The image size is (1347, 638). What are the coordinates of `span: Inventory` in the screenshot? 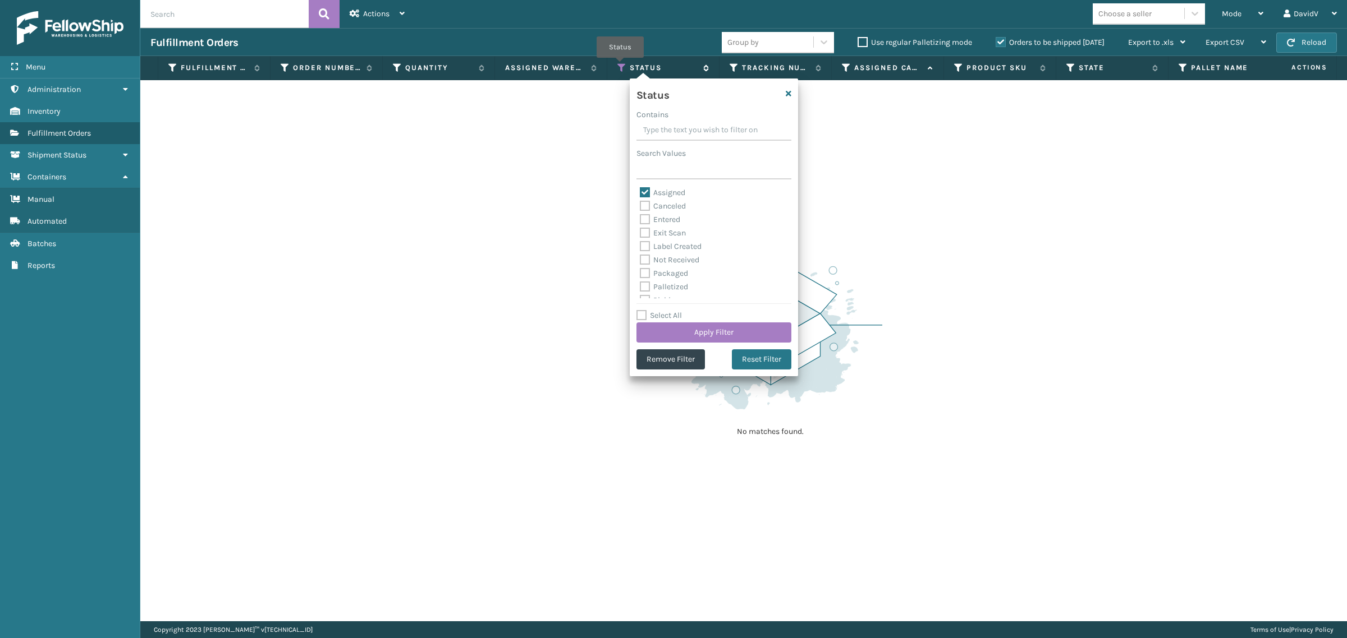 It's located at (44, 111).